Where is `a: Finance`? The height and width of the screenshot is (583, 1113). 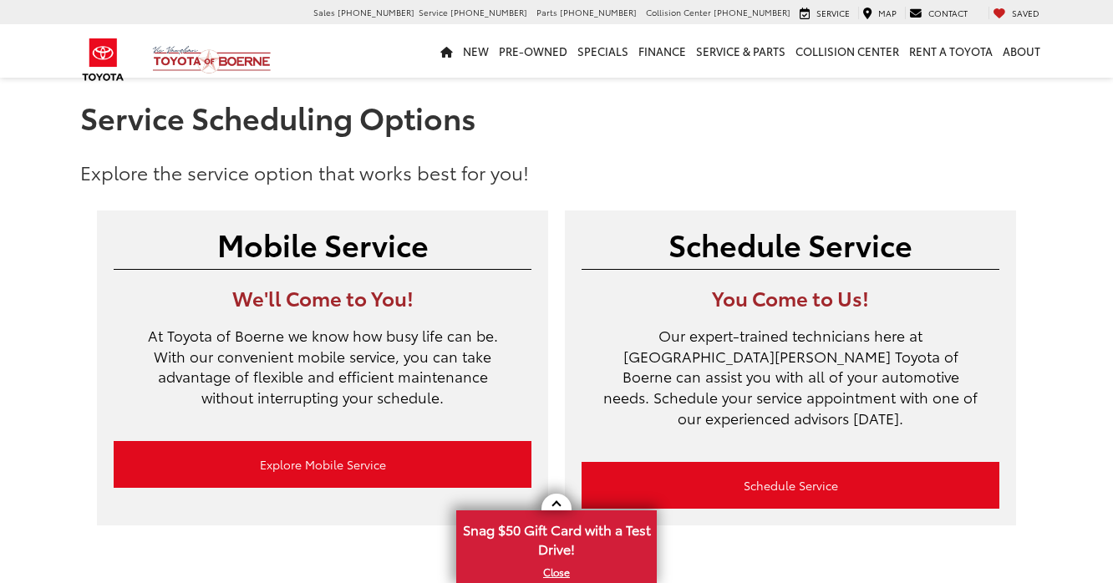
a: Finance is located at coordinates (662, 51).